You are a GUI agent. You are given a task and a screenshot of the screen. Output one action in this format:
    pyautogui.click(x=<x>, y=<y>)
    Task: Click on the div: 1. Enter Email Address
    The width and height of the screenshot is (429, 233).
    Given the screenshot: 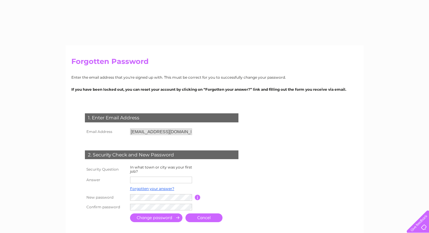 What is the action you would take?
    pyautogui.click(x=162, y=118)
    